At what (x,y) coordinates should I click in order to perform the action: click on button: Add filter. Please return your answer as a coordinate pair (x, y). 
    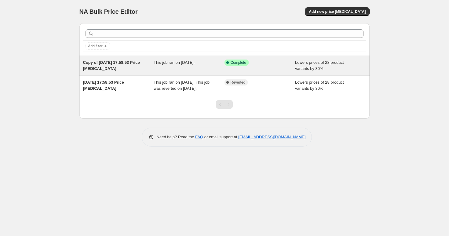
    Looking at the image, I should click on (98, 46).